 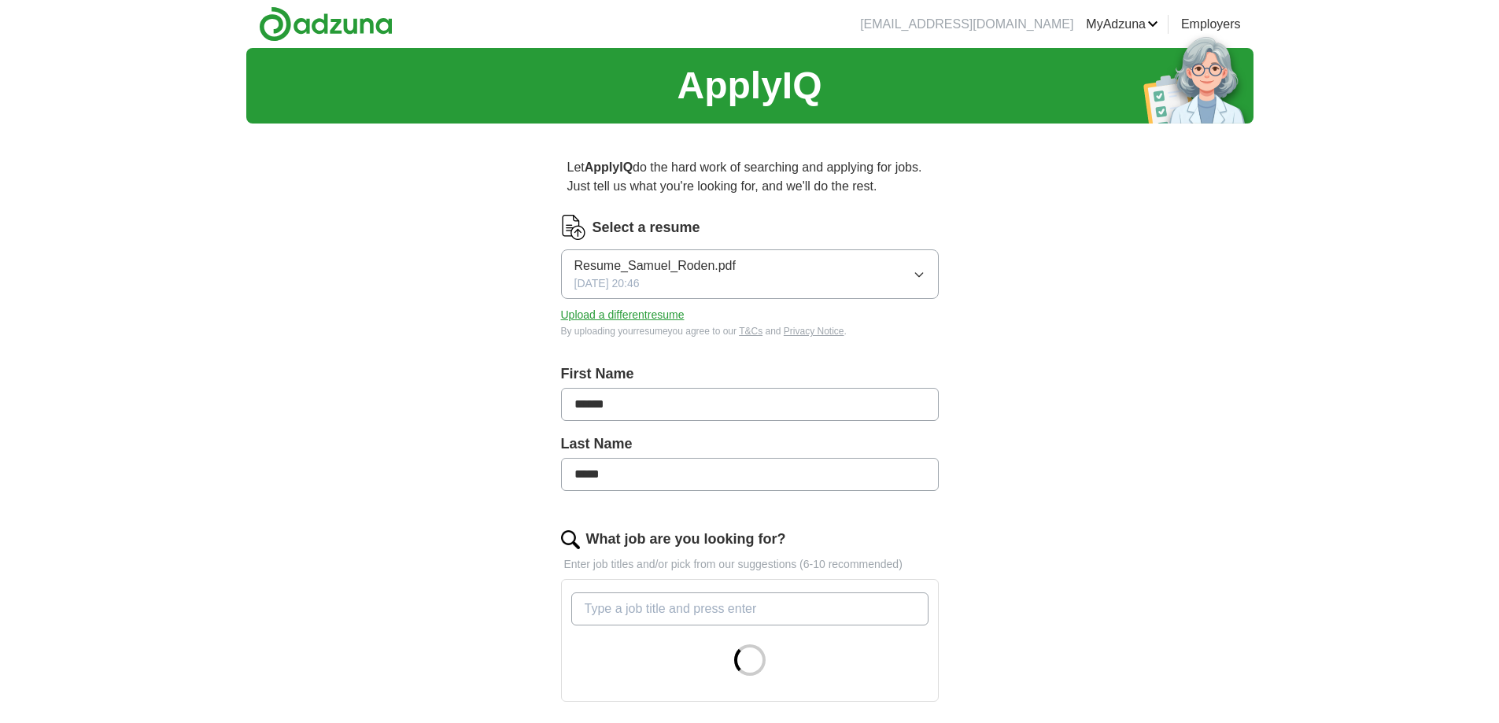 I want to click on label: First Name, so click(x=750, y=374).